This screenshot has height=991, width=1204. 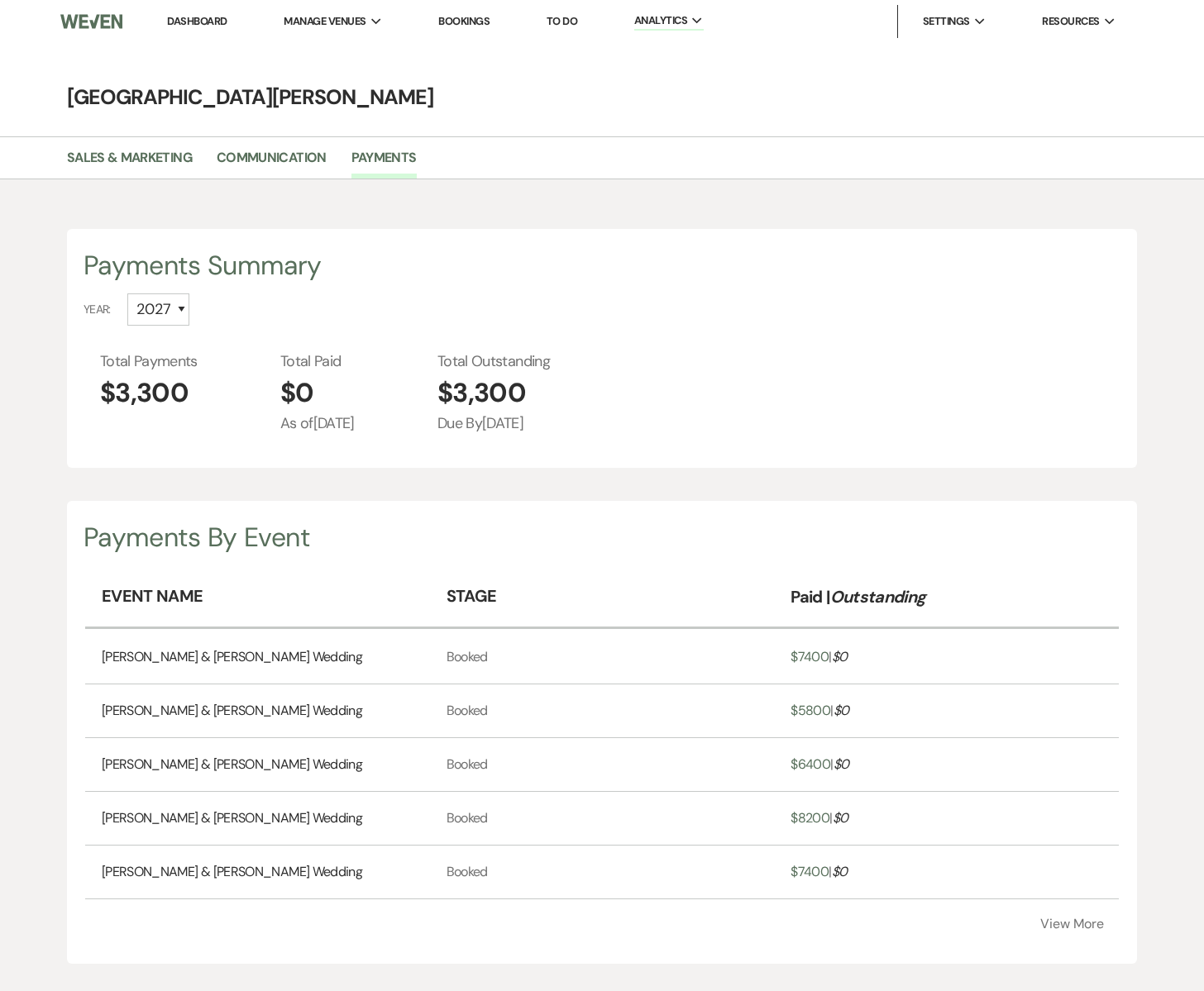 What do you see at coordinates (858, 597) in the screenshot?
I see `p: Paid |` at bounding box center [858, 597].